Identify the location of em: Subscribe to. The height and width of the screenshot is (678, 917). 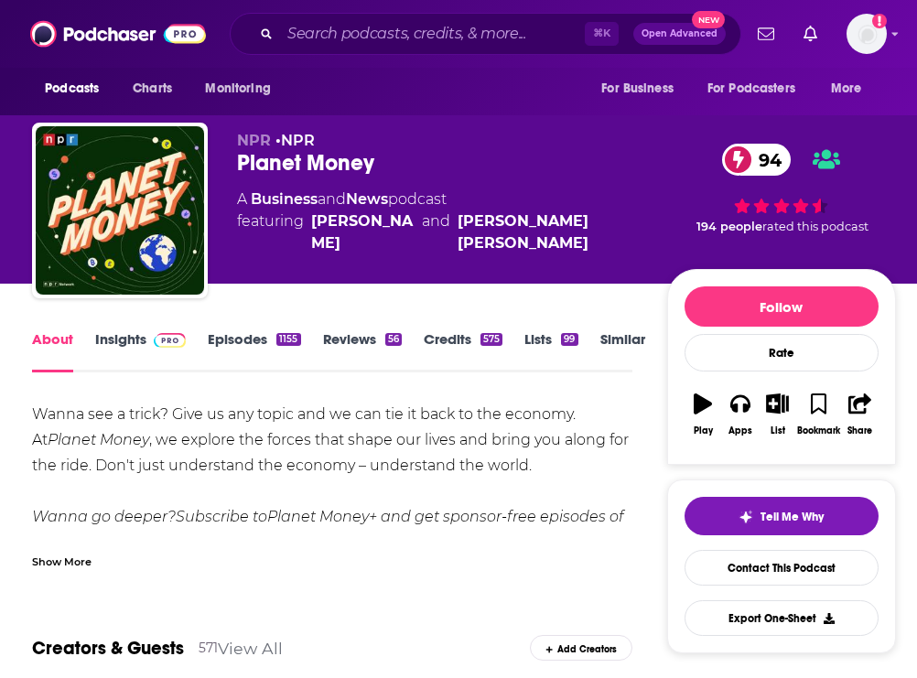
(221, 516).